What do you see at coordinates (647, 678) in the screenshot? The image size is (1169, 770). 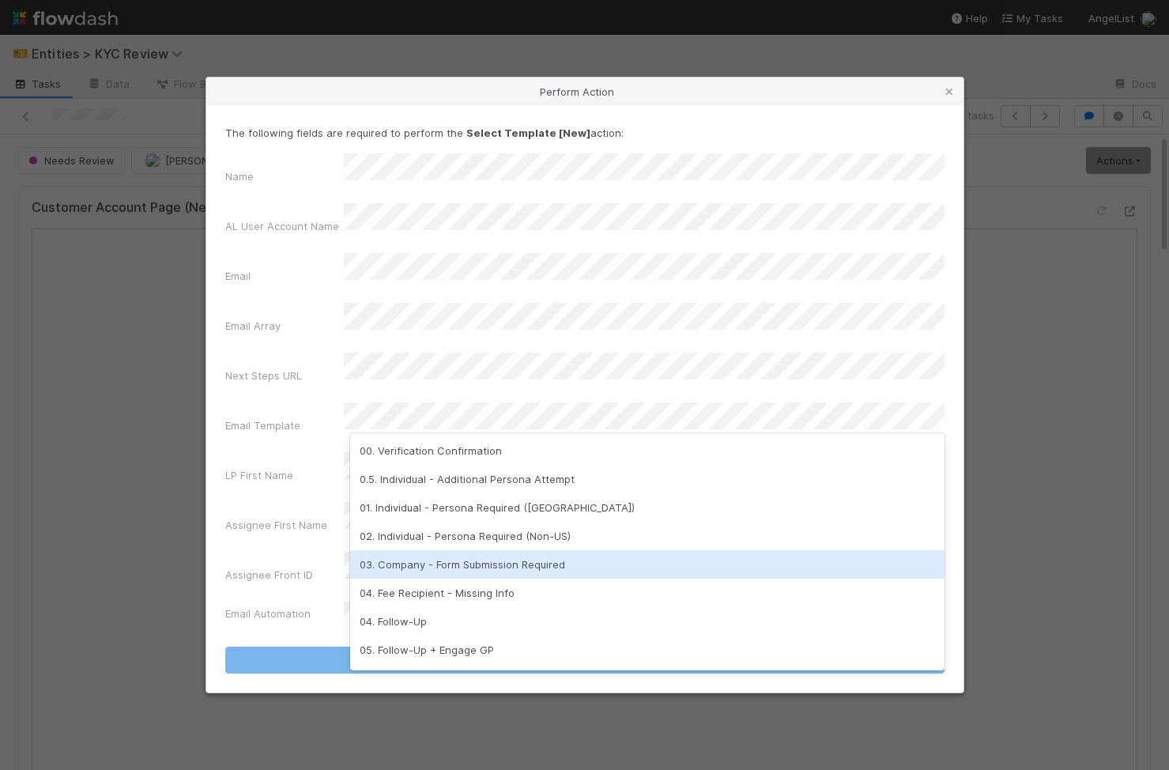 I see `div: 06. Follow-Up LP + Follow-Up GP` at bounding box center [647, 678].